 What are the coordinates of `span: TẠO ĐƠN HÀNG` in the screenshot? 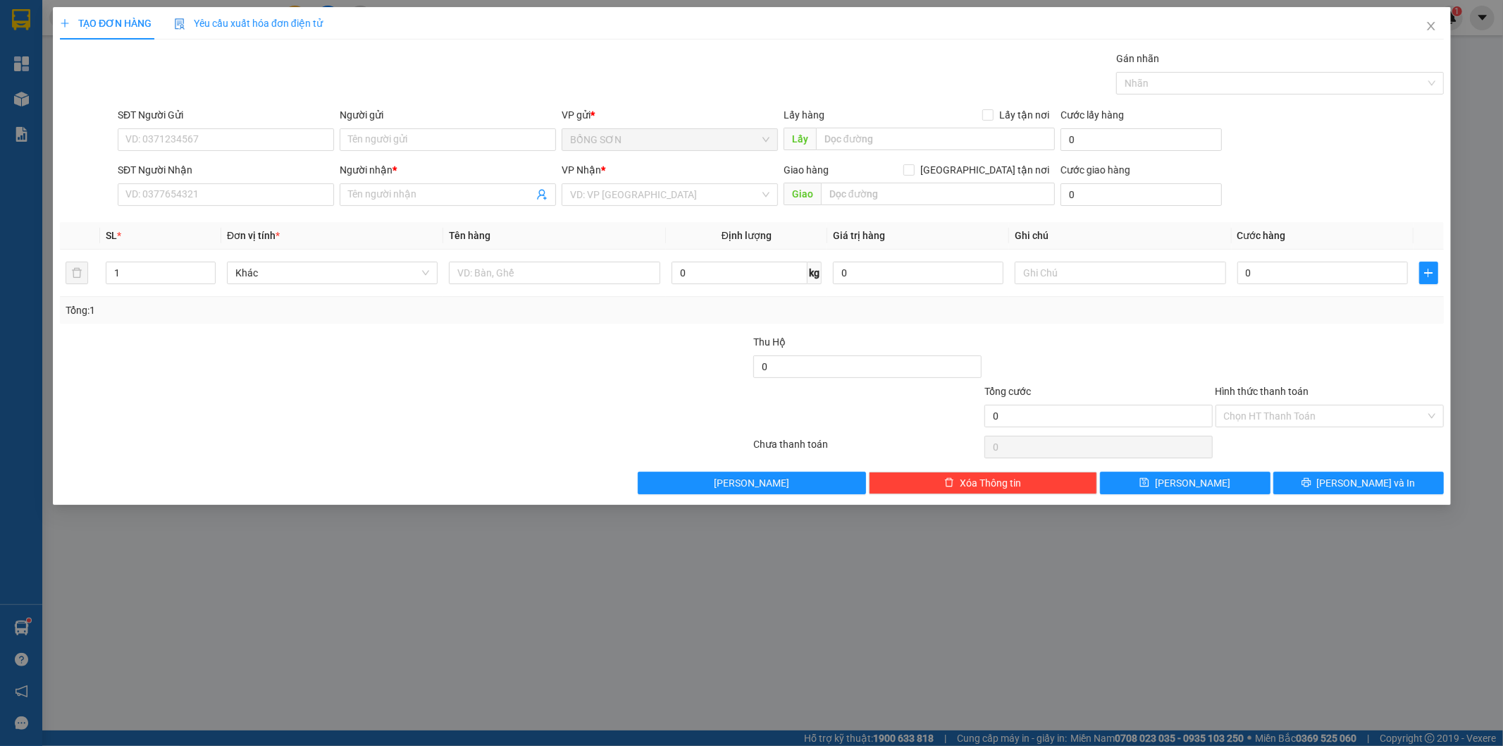 It's located at (106, 23).